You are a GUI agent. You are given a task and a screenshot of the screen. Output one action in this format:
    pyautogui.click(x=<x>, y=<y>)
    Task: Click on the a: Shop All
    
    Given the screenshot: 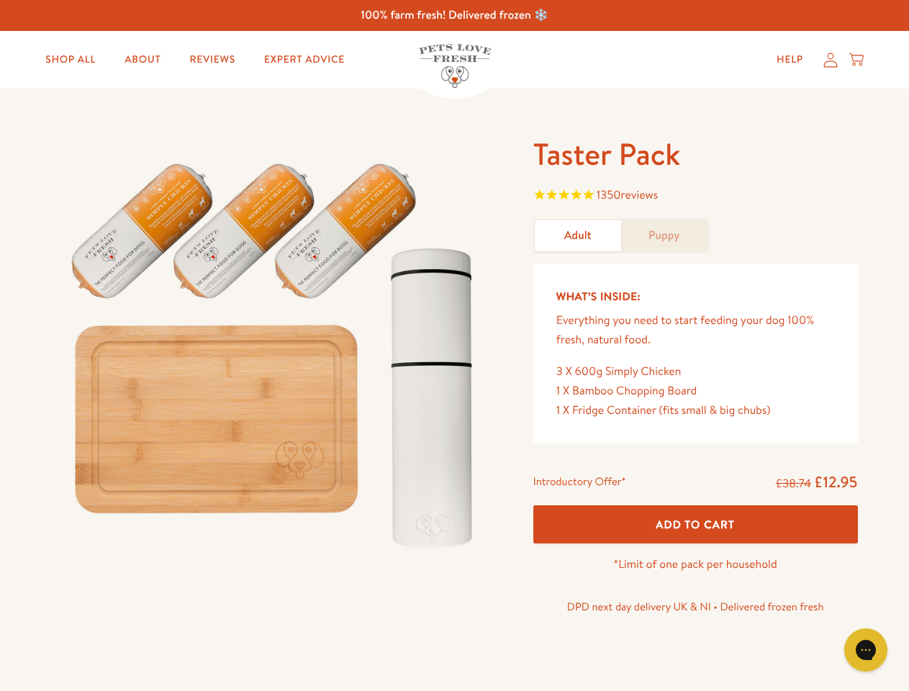 What is the action you would take?
    pyautogui.click(x=71, y=60)
    